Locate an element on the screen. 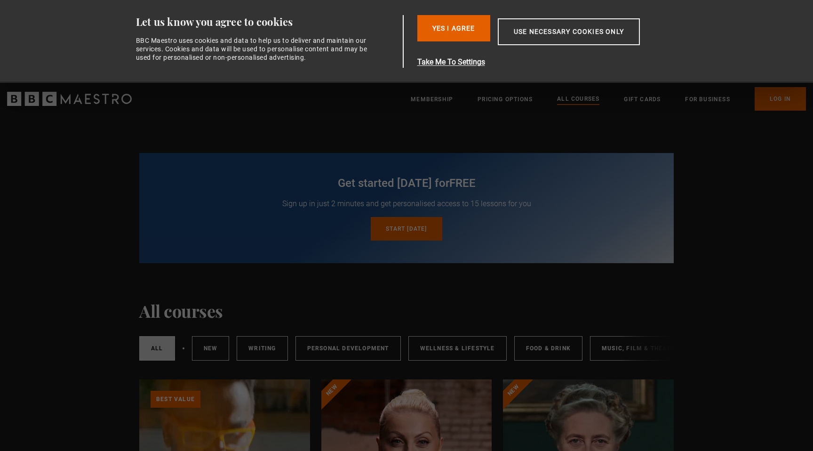 Image resolution: width=813 pixels, height=451 pixels. p: Sign up in just 2 minutes and get personalised access to 15 lessons for you is located at coordinates (407, 204).